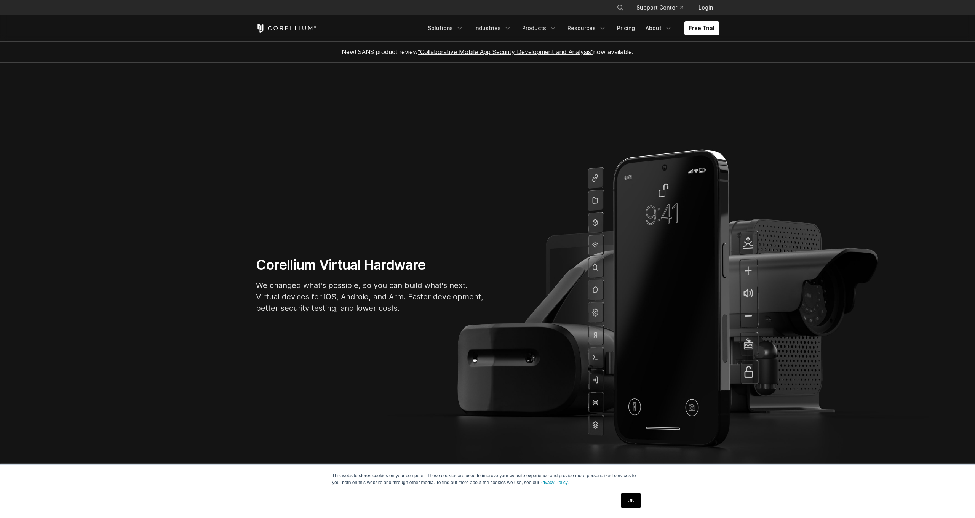 The image size is (975, 518). Describe the element at coordinates (659, 28) in the screenshot. I see `a: About` at that location.